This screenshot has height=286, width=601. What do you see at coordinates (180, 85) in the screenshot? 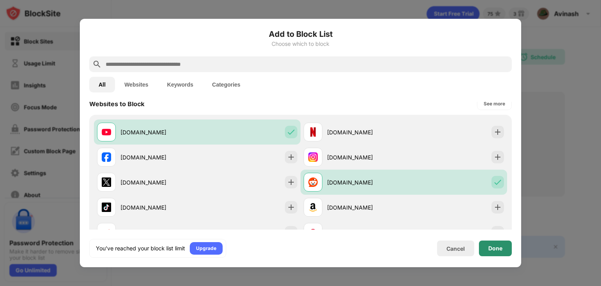
I see `button: Keywords` at bounding box center [180, 85].